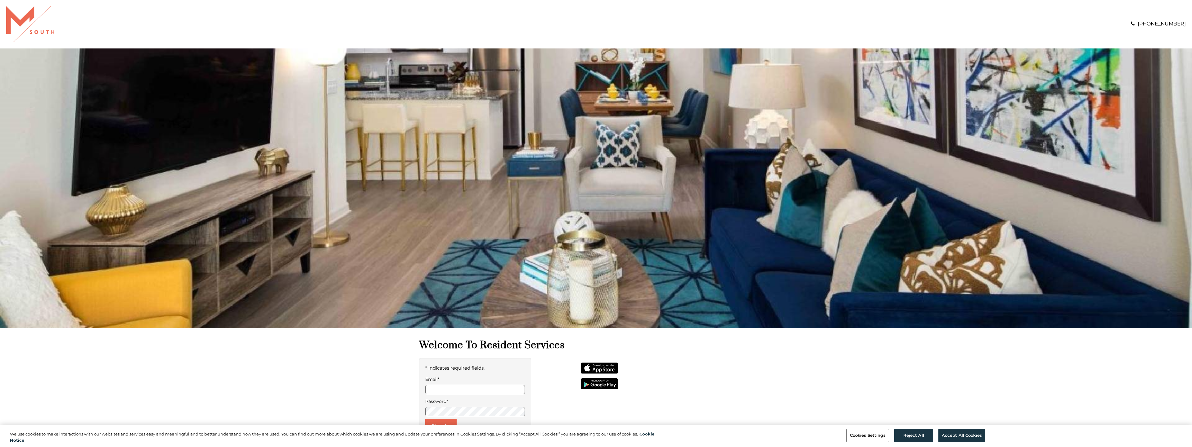 Image resolution: width=1192 pixels, height=447 pixels. Describe the element at coordinates (914, 435) in the screenshot. I see `button: Reject All` at that location.